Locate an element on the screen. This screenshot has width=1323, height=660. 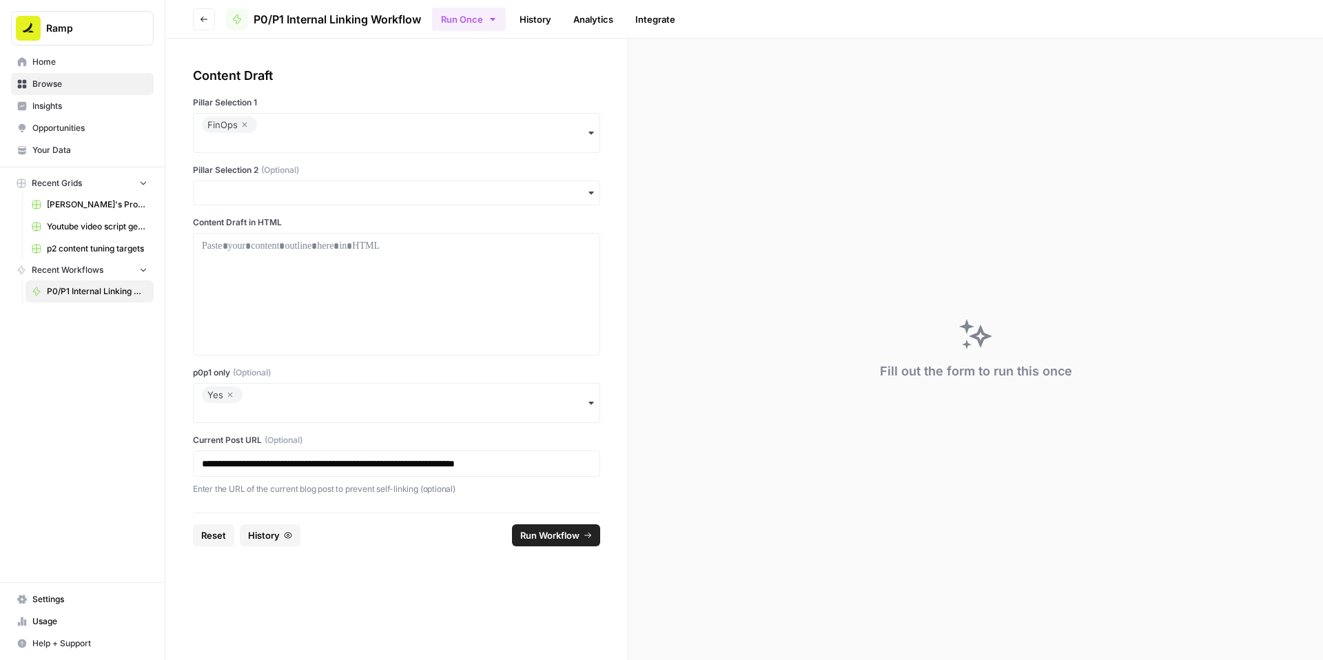
span: Settings is located at coordinates (90, 599).